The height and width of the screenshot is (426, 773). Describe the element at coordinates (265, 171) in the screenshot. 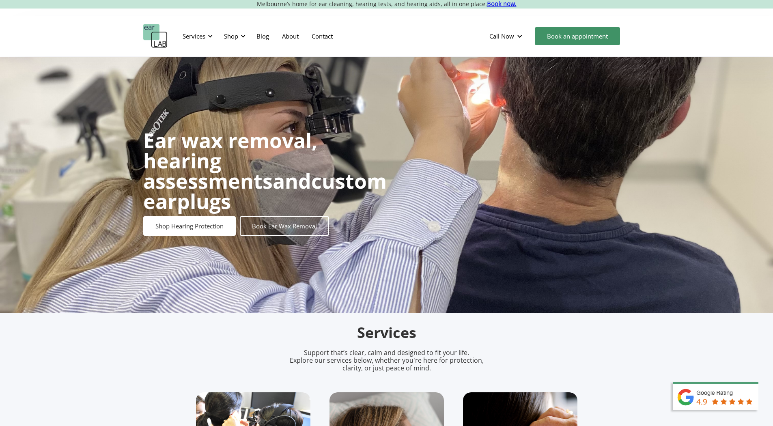

I see `h1: and` at that location.